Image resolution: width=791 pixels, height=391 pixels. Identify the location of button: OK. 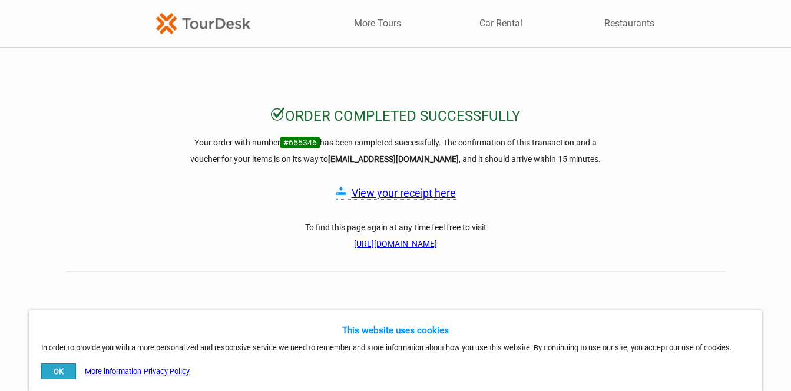
(58, 371).